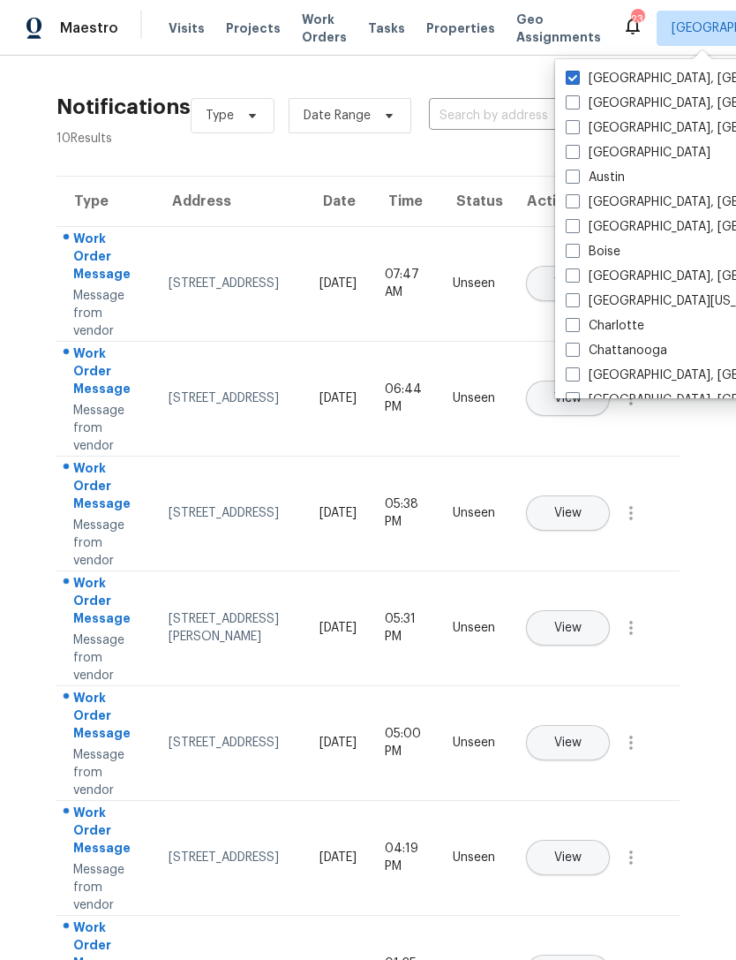 This screenshot has height=960, width=736. What do you see at coordinates (559, 28) in the screenshot?
I see `span: Geo Assignments` at bounding box center [559, 28].